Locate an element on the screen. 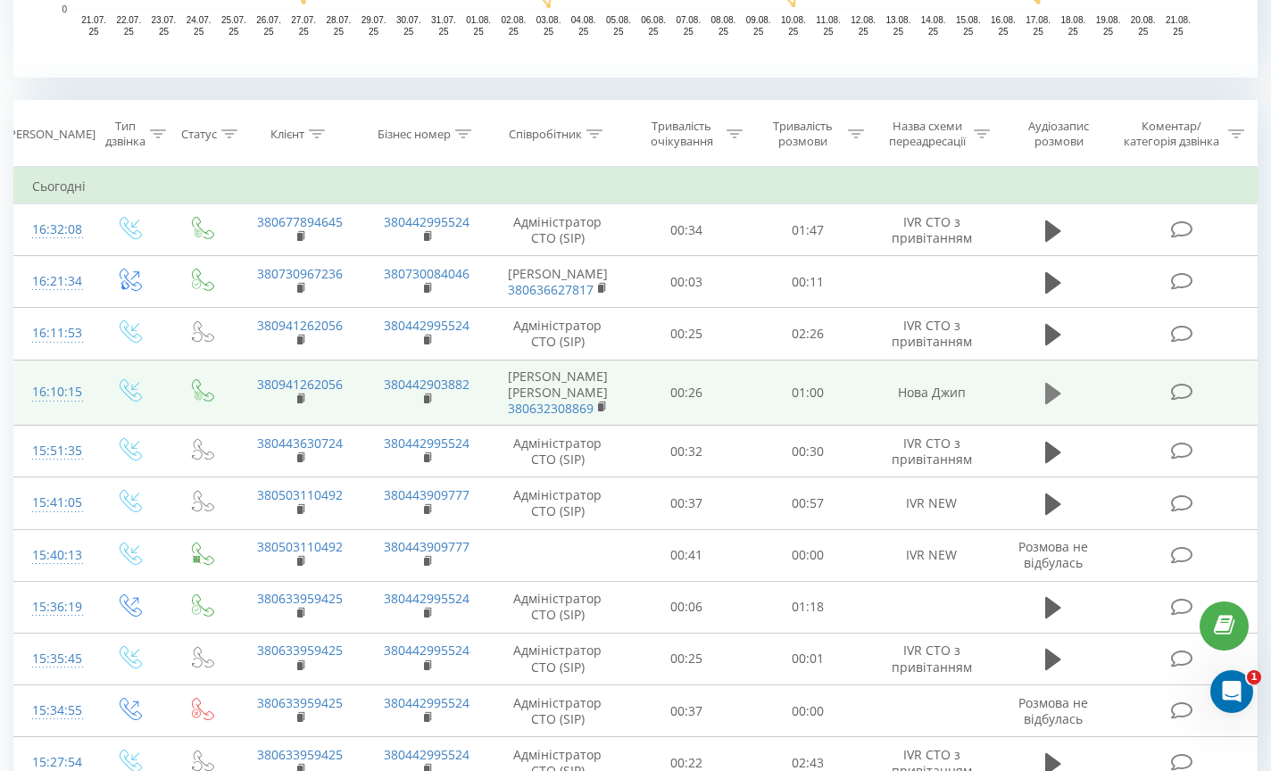  text: 27.07. is located at coordinates (304, 20).